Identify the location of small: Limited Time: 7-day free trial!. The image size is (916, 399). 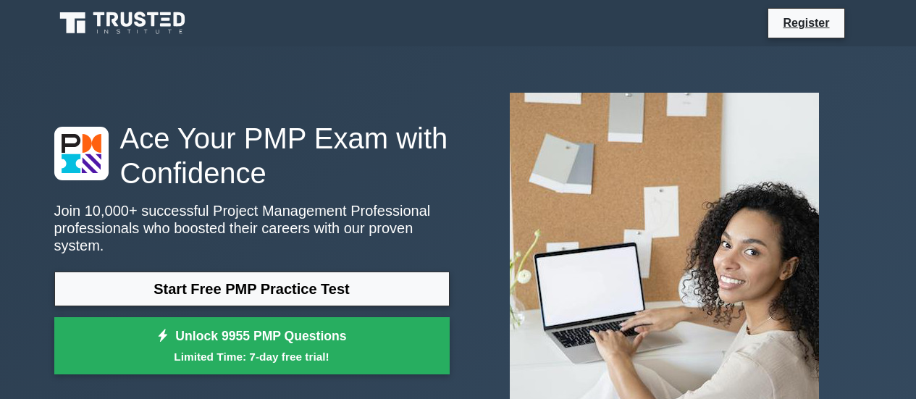
(252, 356).